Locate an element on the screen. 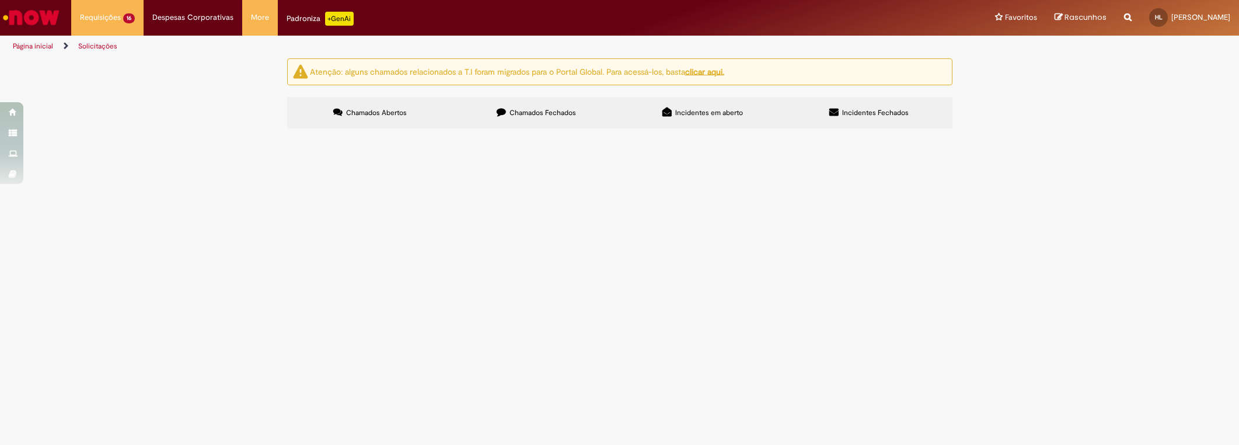  span: Rascunhos is located at coordinates (1086, 17).